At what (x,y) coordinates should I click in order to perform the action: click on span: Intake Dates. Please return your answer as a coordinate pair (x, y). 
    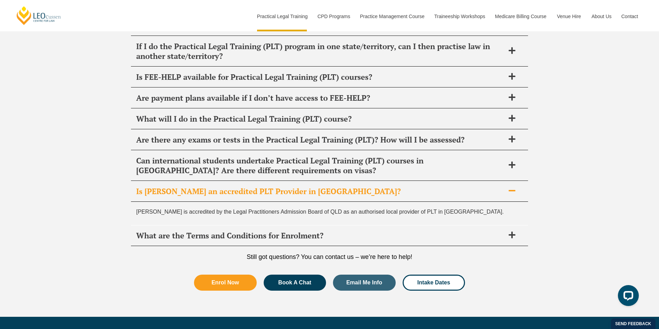
    Looking at the image, I should click on (434, 283).